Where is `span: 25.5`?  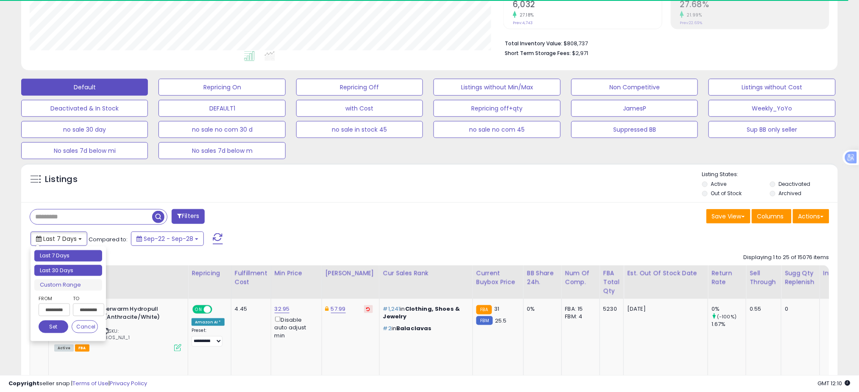 span: 25.5 is located at coordinates (501, 321).